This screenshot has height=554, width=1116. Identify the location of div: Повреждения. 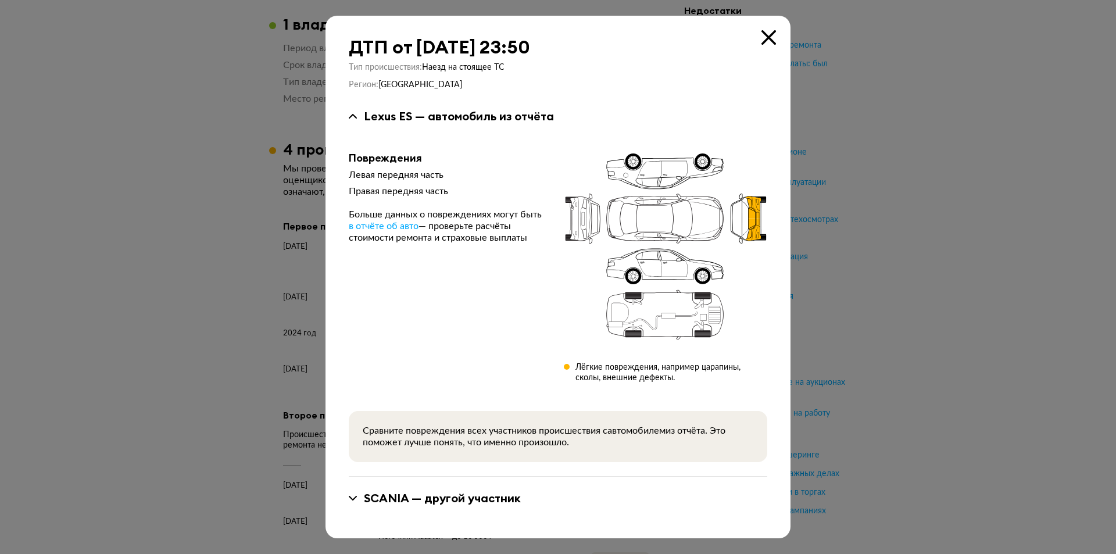
(447, 158).